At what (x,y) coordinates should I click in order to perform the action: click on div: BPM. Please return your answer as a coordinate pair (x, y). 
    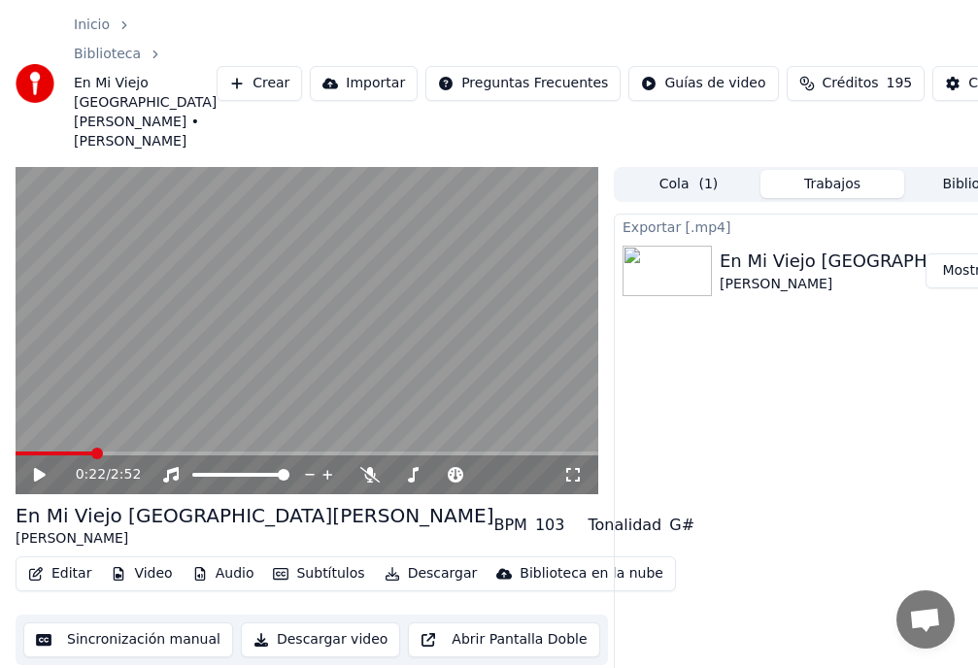
    Looking at the image, I should click on (510, 525).